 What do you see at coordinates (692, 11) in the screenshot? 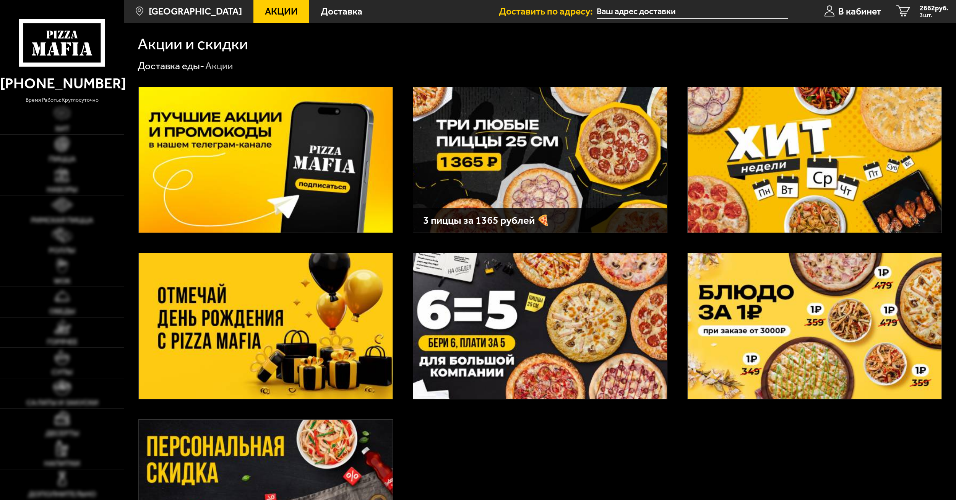
I see `input: Ваш адрес доставки` at bounding box center [692, 11].